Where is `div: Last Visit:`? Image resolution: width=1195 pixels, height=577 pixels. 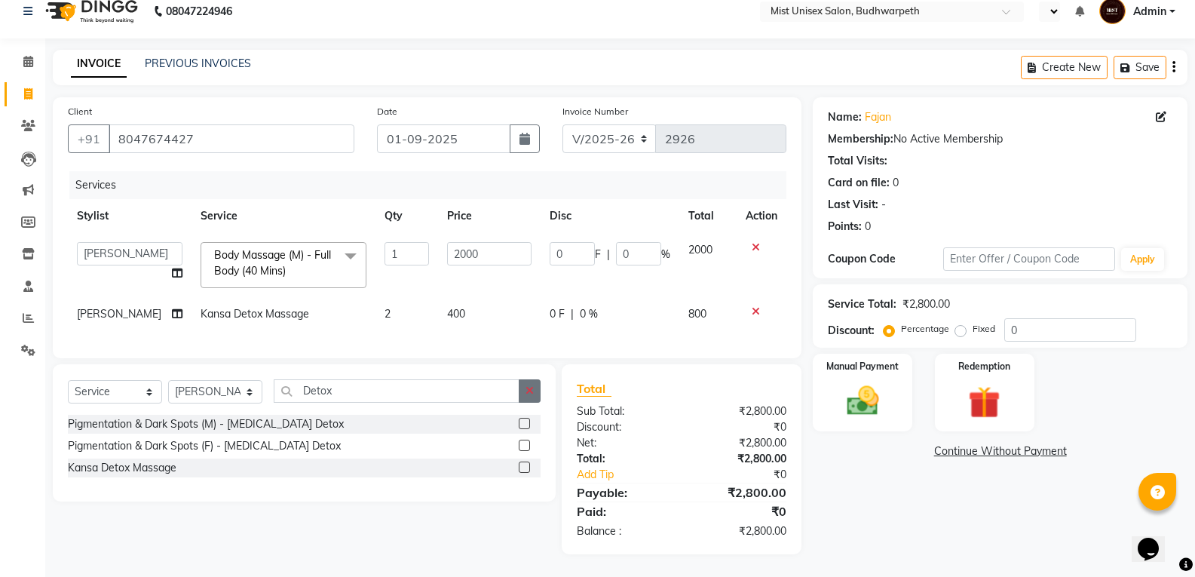
div: Last Visit: is located at coordinates (853, 204).